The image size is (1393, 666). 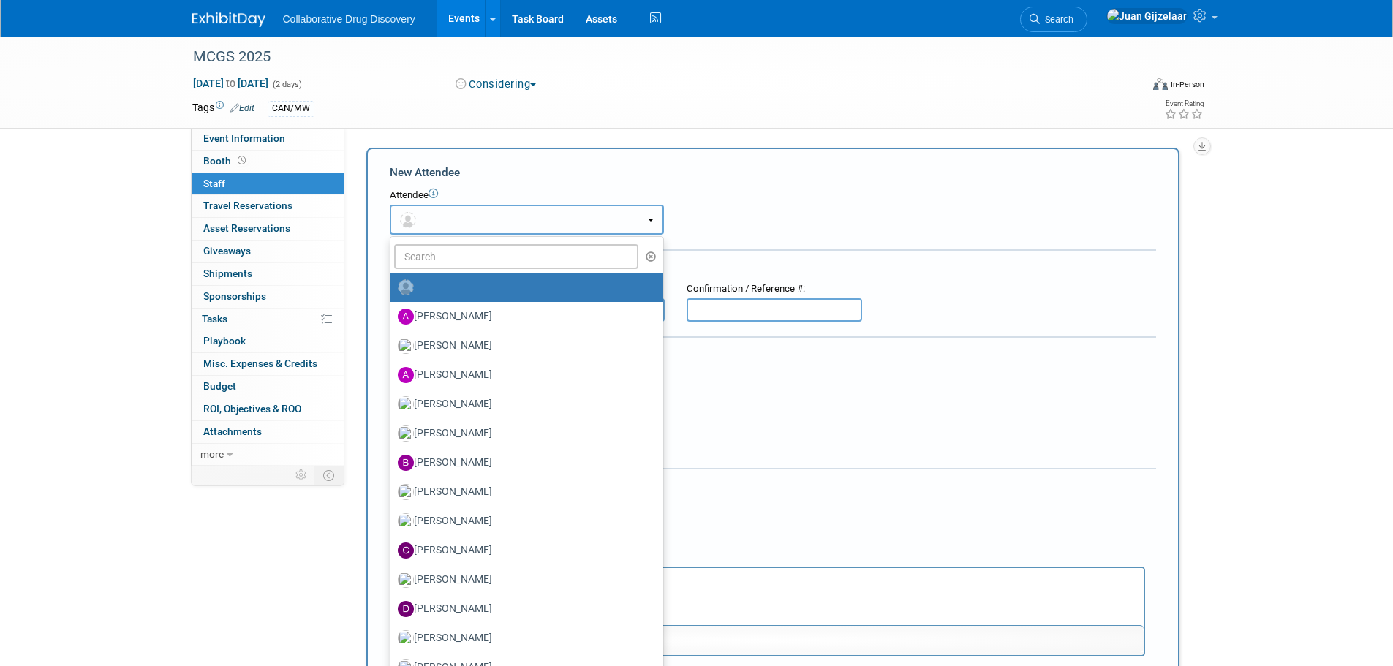 What do you see at coordinates (235, 296) in the screenshot?
I see `span: Sponsorships` at bounding box center [235, 296].